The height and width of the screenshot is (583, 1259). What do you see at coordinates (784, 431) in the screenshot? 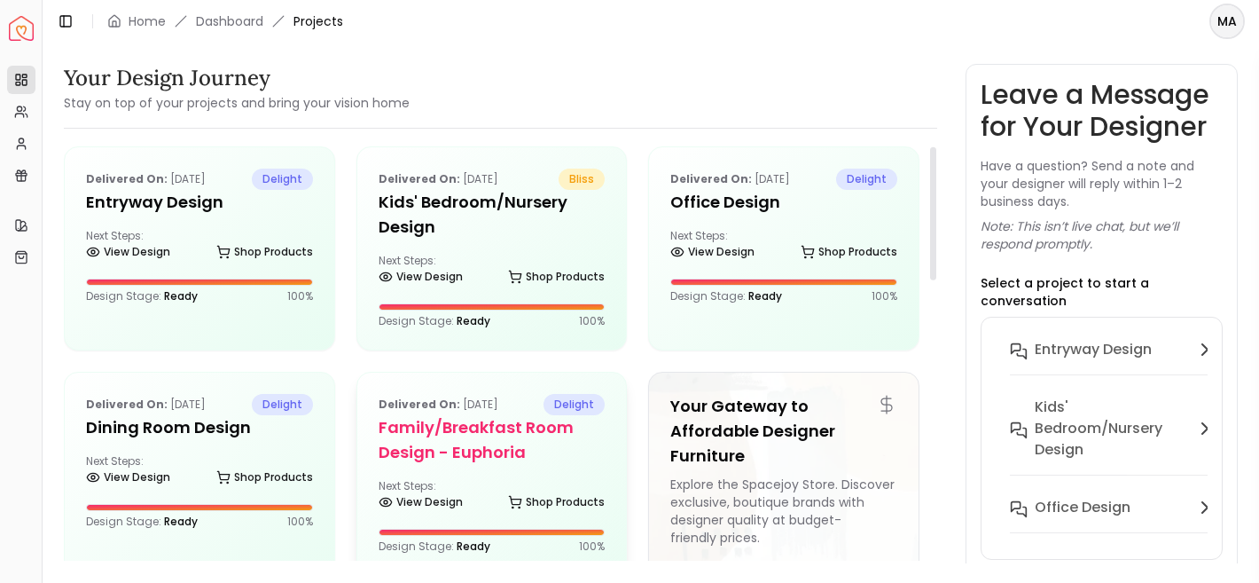
I see `h5: Your Gateway to Affordable Designer Furniture` at bounding box center [784, 431].